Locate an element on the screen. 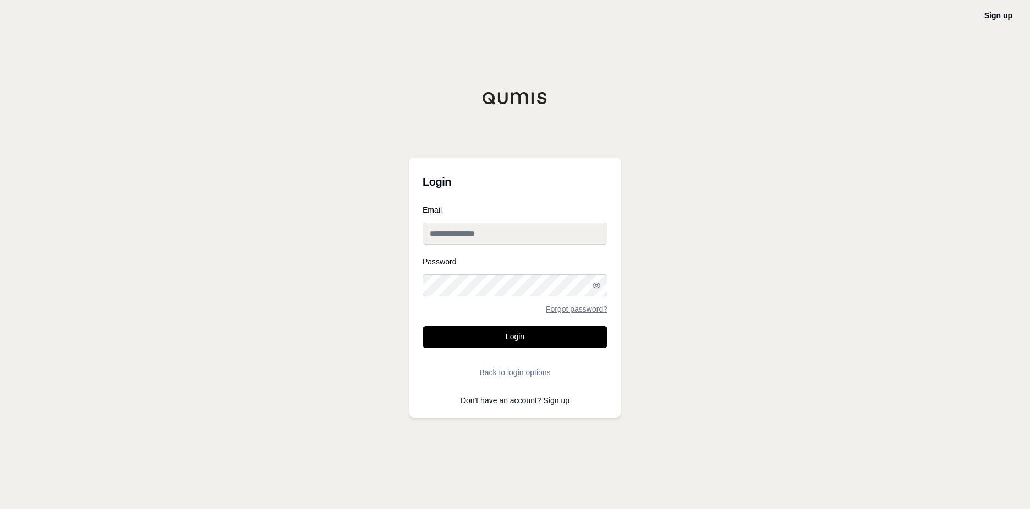 The image size is (1030, 509). button: Back to login options is located at coordinates (515, 372).